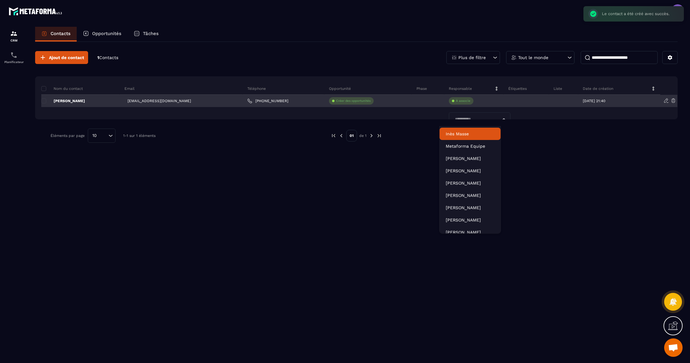  What do you see at coordinates (129, 89) in the screenshot?
I see `p: Email` at bounding box center [129, 89].